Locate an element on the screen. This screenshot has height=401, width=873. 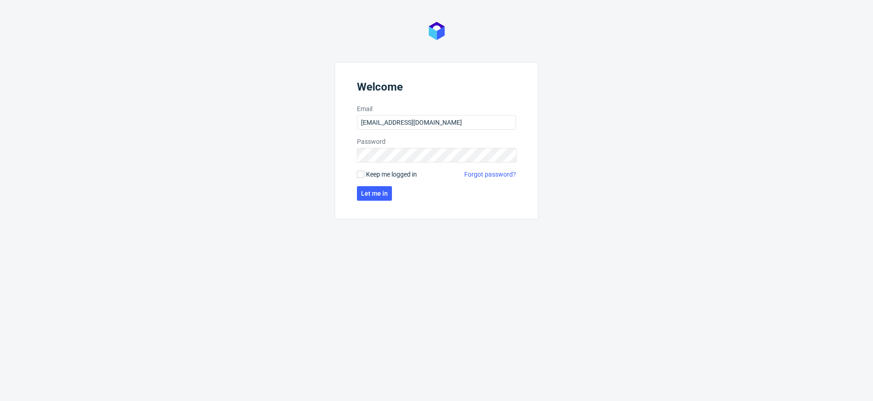
header: Welcome is located at coordinates (437, 89).